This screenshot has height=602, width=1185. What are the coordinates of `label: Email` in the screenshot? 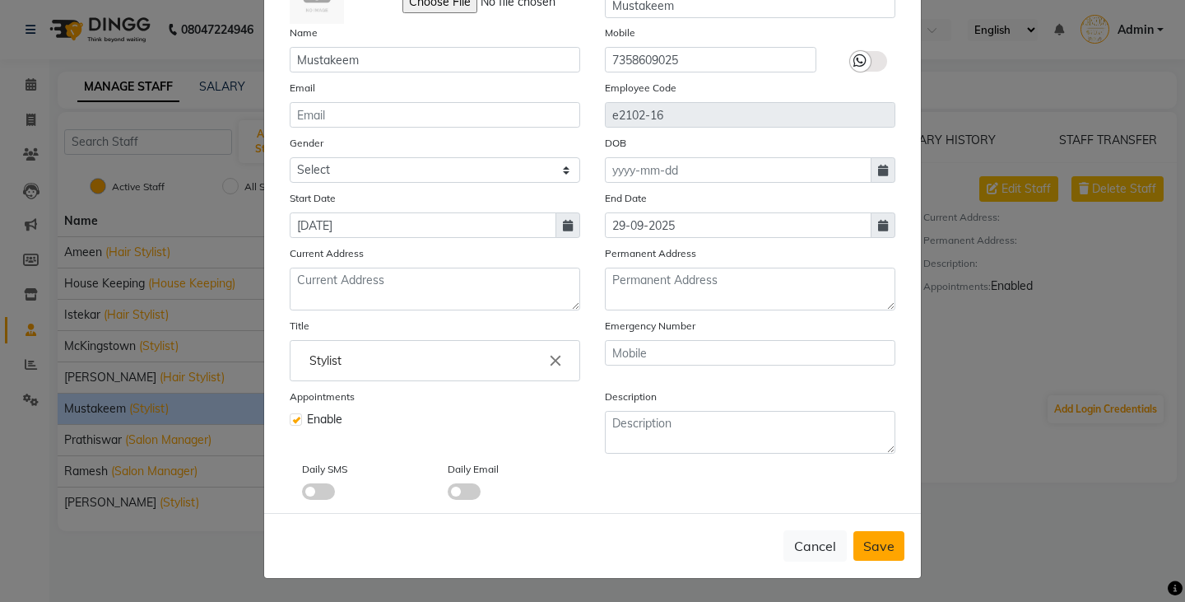 It's located at (302, 88).